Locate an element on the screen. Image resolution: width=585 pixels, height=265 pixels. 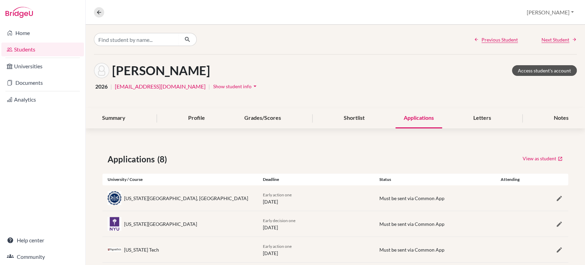
span: Show student info is located at coordinates (232, 86).